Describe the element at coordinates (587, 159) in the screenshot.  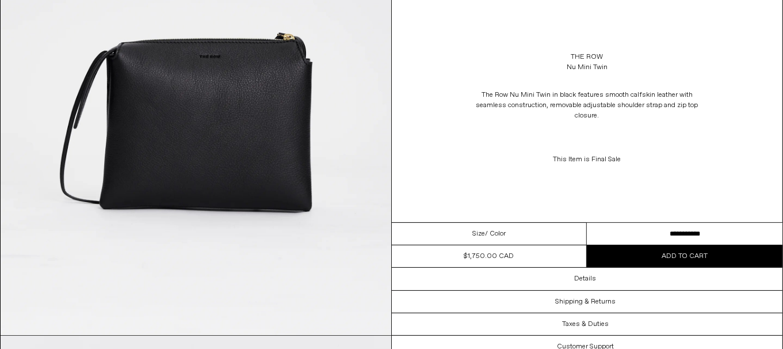
I see `span: This Item is Final Sale` at that location.